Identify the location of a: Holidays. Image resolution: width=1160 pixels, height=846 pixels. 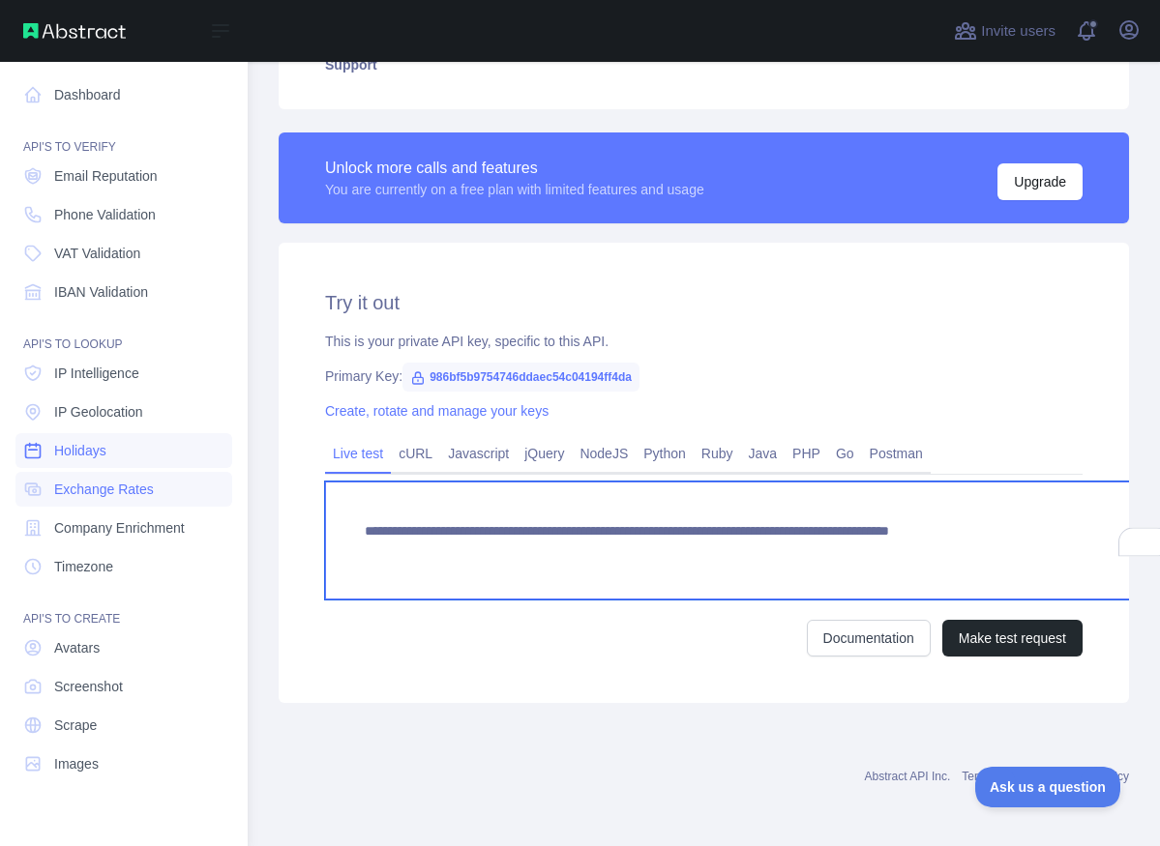
(124, 451).